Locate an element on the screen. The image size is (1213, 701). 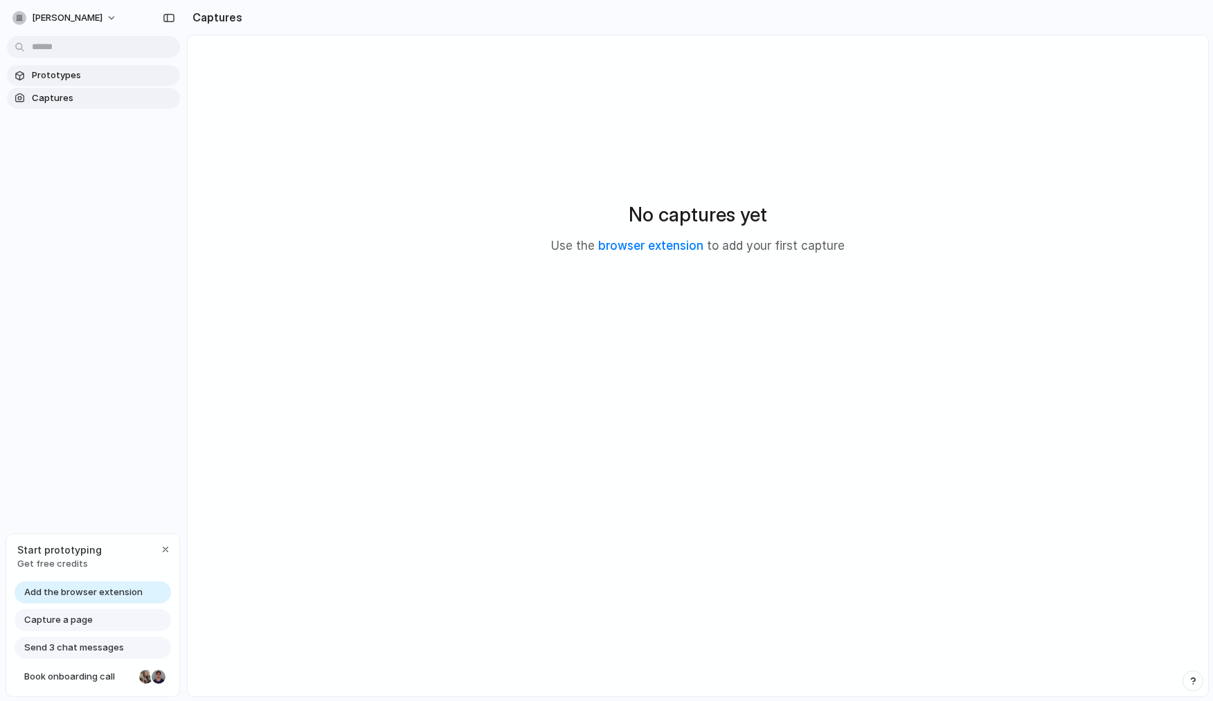
div: Christian Iacullo is located at coordinates (158, 677).